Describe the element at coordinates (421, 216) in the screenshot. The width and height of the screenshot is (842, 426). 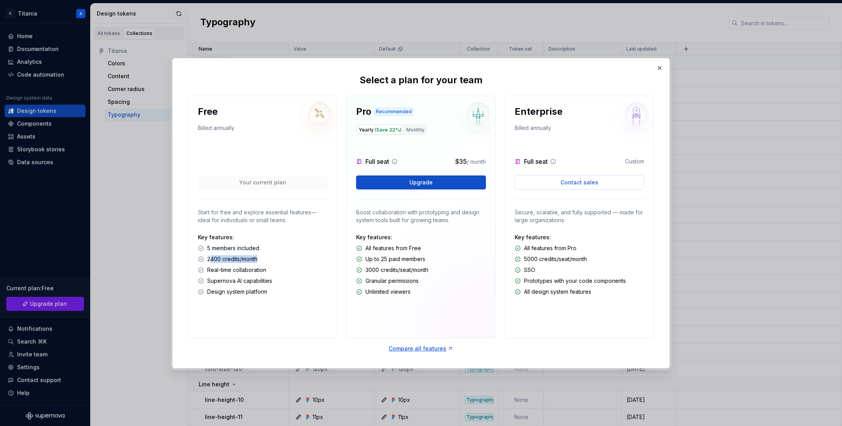
I see `p: Boost collaboration with prototyping and design system tools built for growing teams.` at that location.